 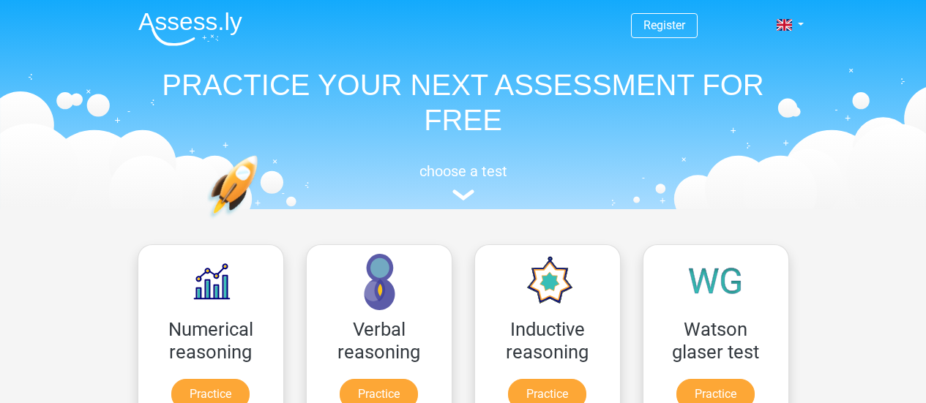 I want to click on h5: choose a test, so click(x=463, y=171).